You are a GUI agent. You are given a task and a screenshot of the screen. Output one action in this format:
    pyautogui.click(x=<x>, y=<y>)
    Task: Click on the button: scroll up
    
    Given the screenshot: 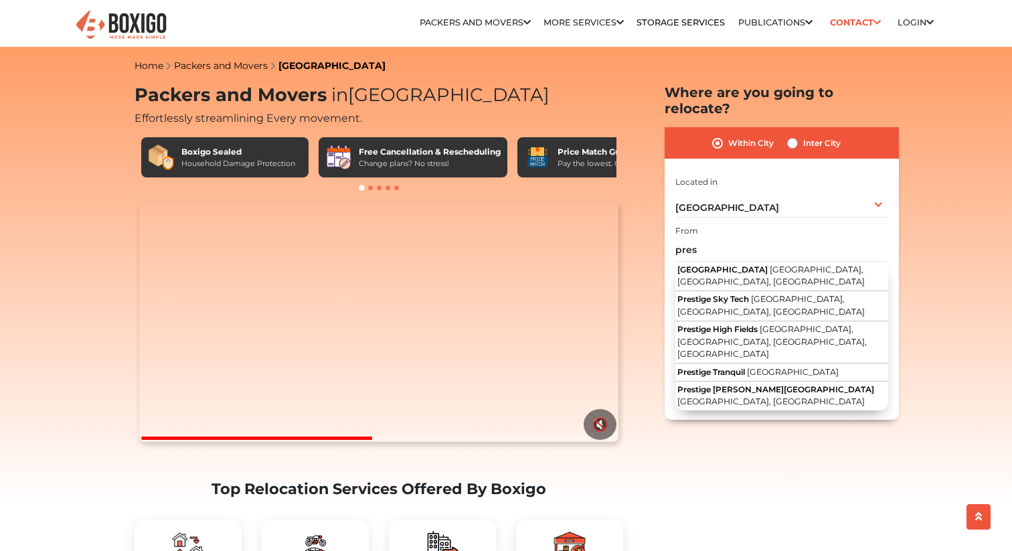 What is the action you would take?
    pyautogui.click(x=978, y=517)
    